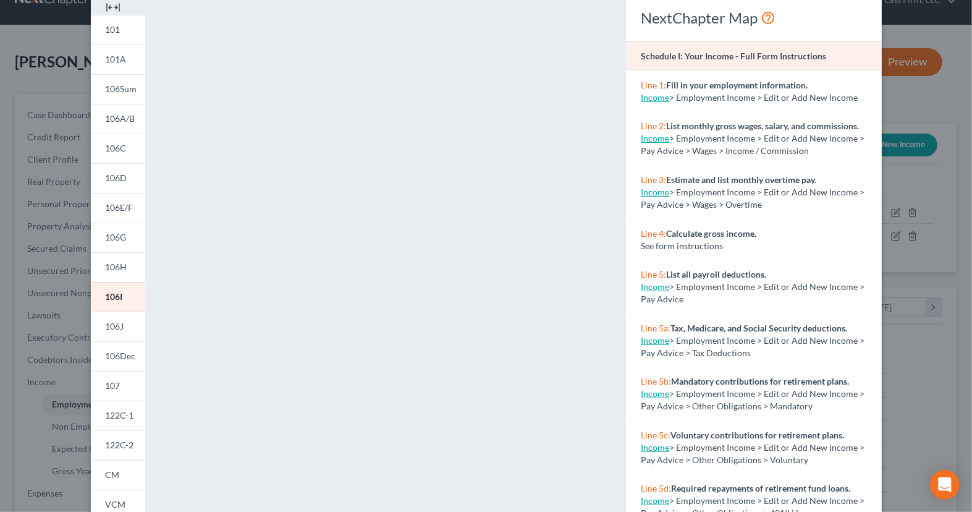 Image resolution: width=972 pixels, height=512 pixels. Describe the element at coordinates (120, 444) in the screenshot. I see `span: 122C-2` at that location.